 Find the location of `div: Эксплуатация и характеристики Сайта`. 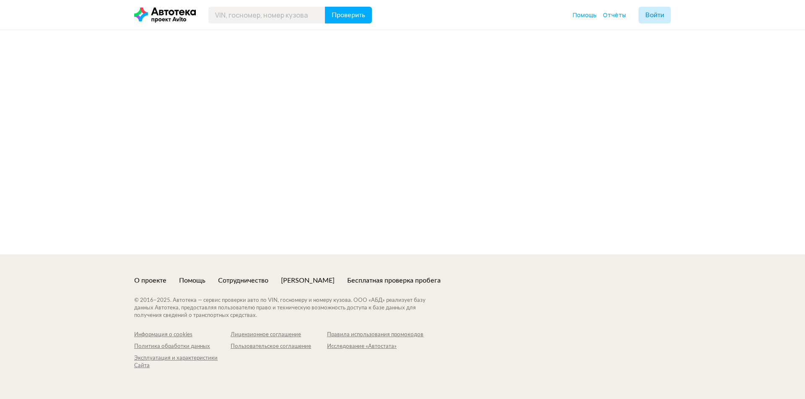

div: Эксплуатация и характеристики Сайта is located at coordinates (182, 362).